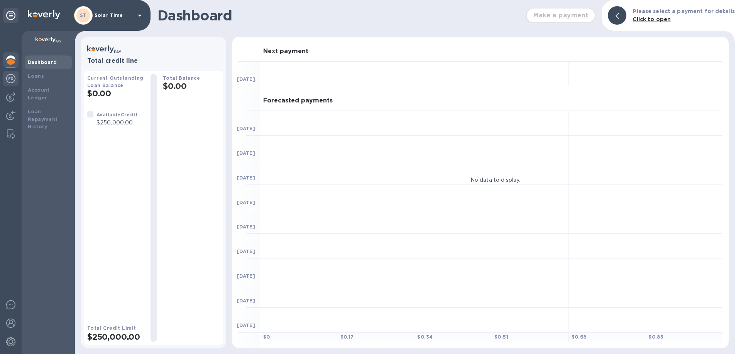 This screenshot has width=741, height=354. I want to click on h3: Next payment, so click(285, 51).